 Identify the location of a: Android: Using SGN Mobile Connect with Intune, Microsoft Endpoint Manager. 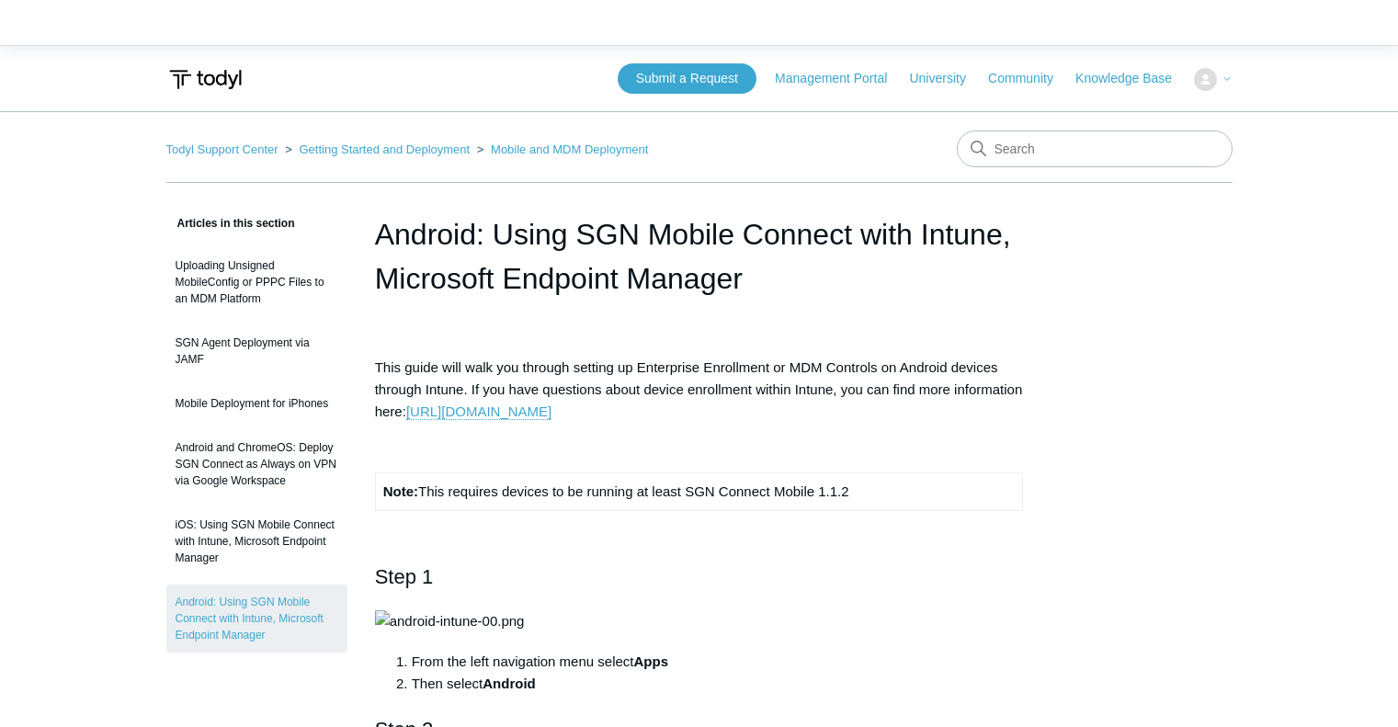
(256, 619).